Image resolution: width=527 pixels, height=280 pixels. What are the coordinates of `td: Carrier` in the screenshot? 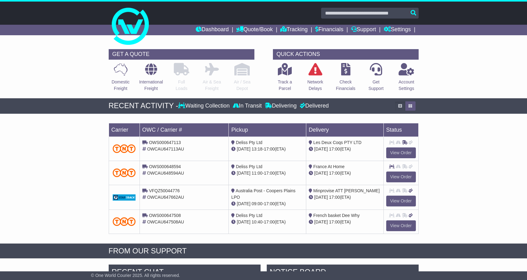 It's located at (124, 130).